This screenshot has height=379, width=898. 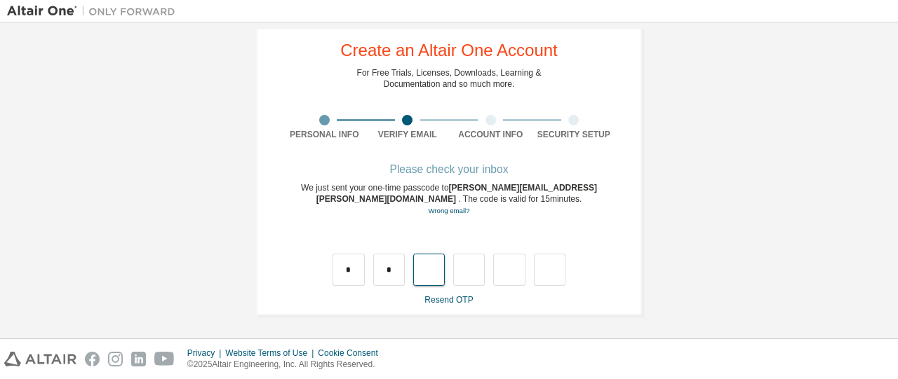 What do you see at coordinates (40, 359) in the screenshot?
I see `img: altair_logo.svg` at bounding box center [40, 359].